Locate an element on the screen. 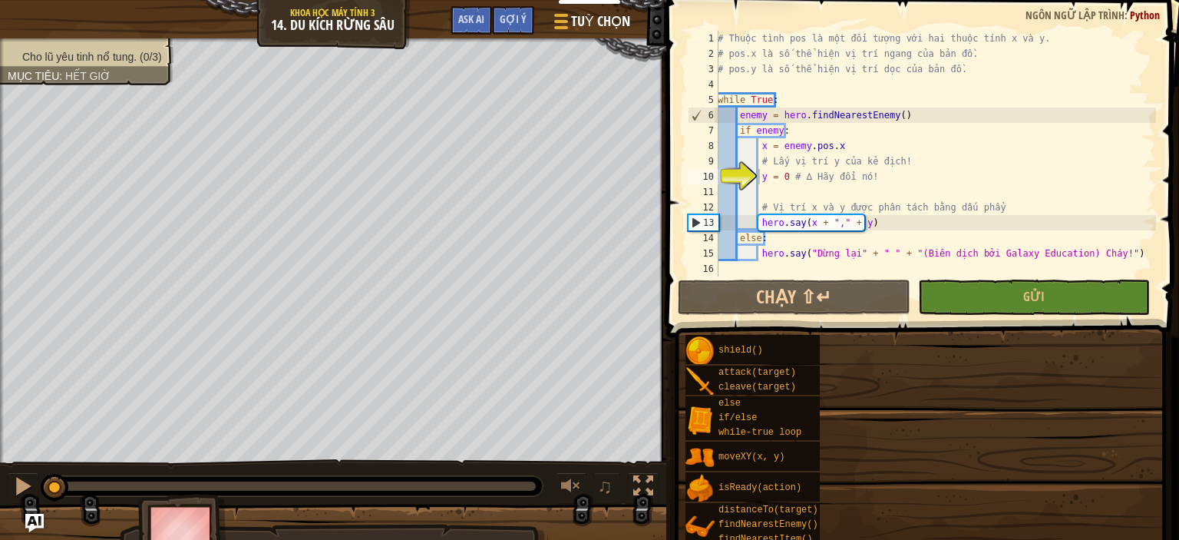  span: cleave(target) is located at coordinates (757, 387).